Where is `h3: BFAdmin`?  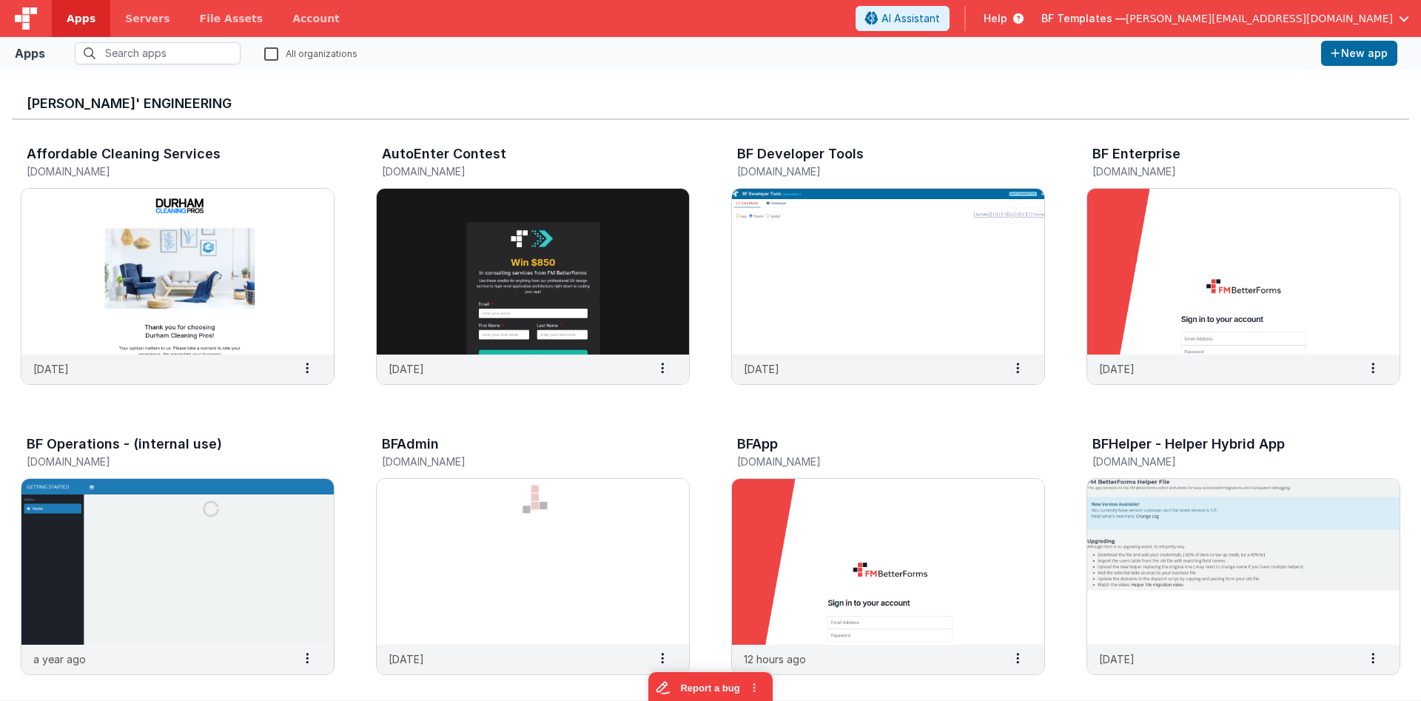 h3: BFAdmin is located at coordinates (410, 444).